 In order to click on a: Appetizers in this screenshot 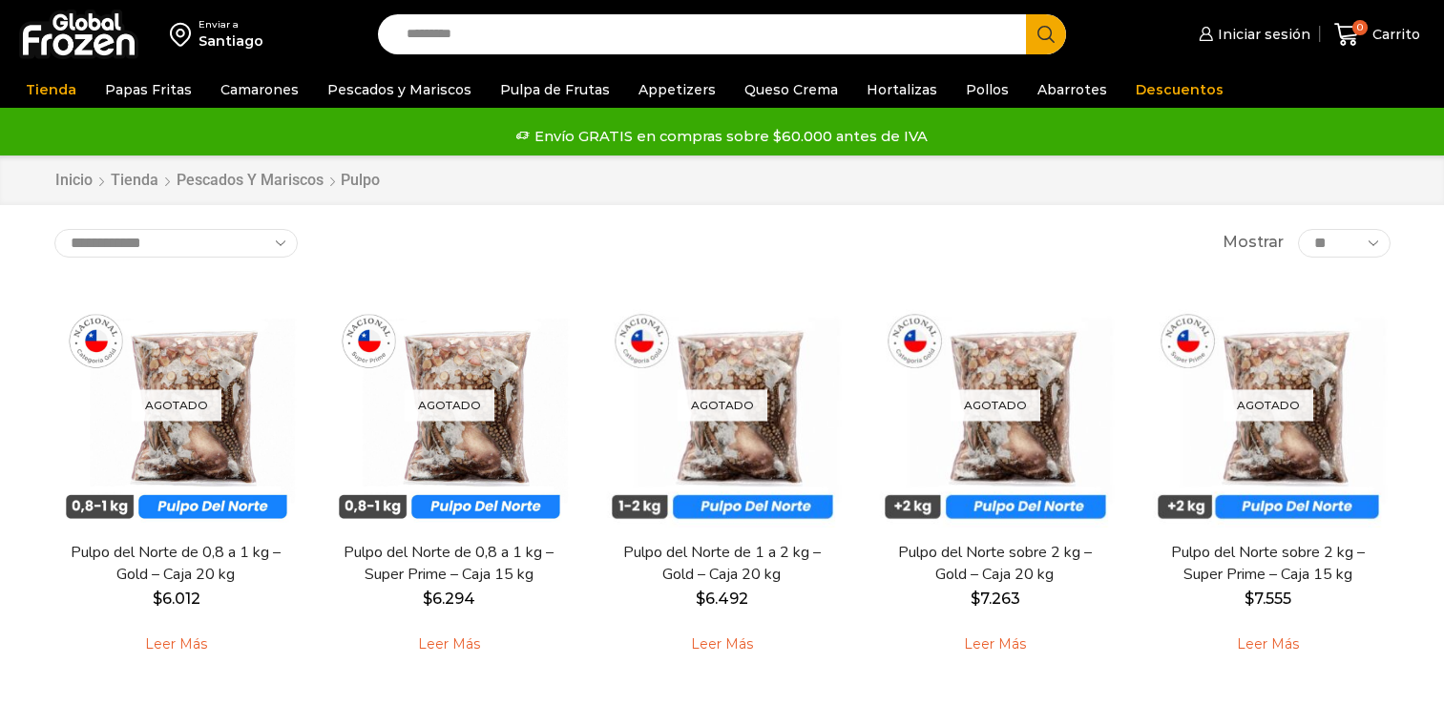, I will do `click(677, 90)`.